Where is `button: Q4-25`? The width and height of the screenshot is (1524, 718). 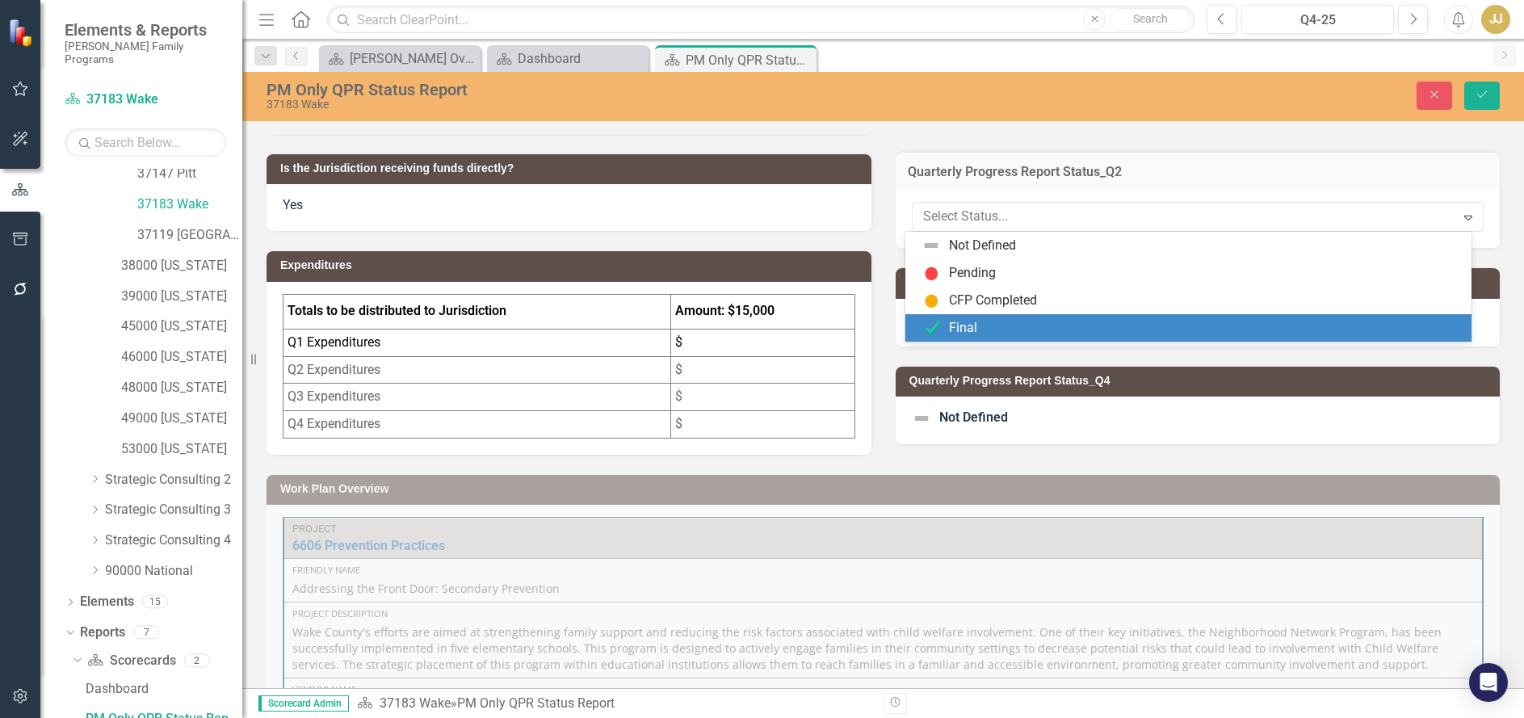 button: Q4-25 is located at coordinates (1317, 19).